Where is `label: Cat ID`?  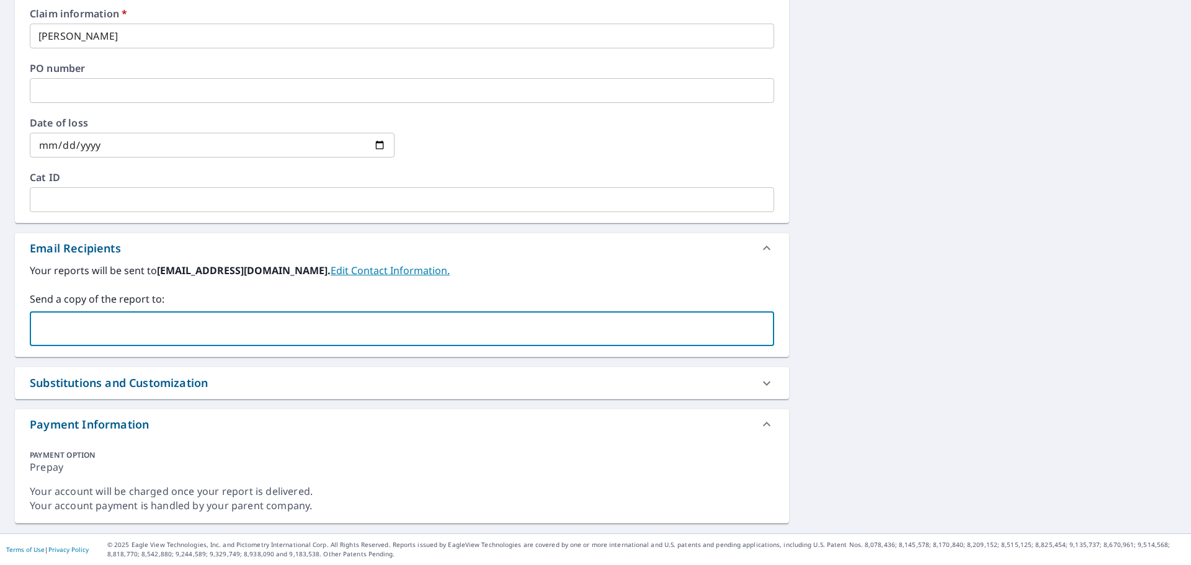
label: Cat ID is located at coordinates (402, 177).